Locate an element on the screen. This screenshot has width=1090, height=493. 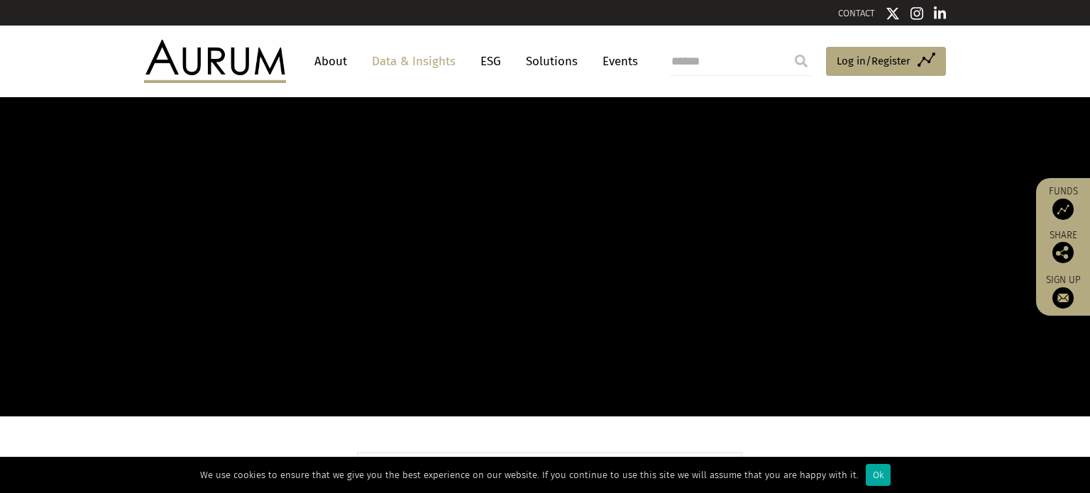
img: Access Funds is located at coordinates (1063, 209).